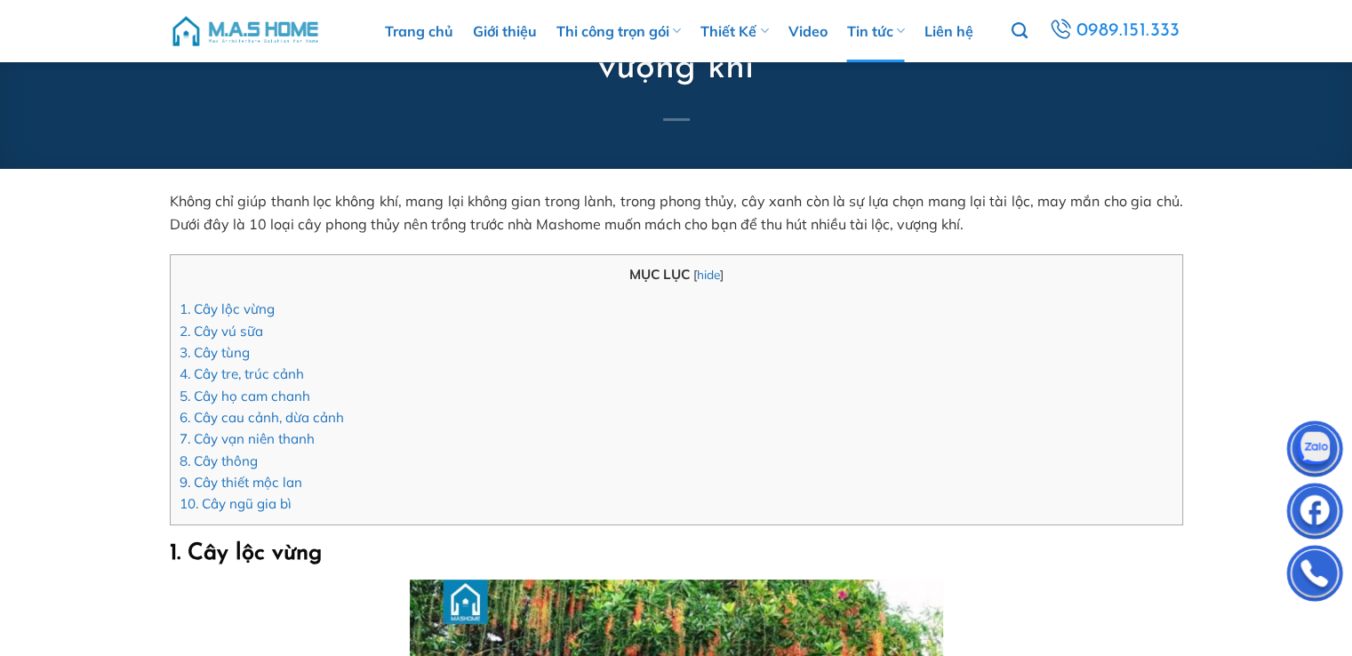 Image resolution: width=1352 pixels, height=656 pixels. I want to click on strong: 1. Cây lộc vừng, so click(245, 553).